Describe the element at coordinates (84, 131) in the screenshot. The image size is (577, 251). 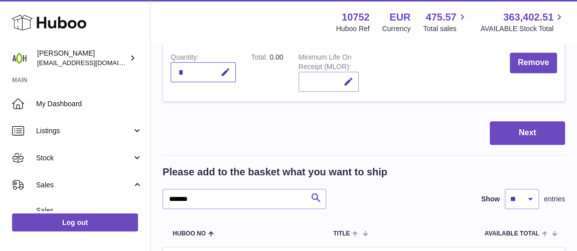
I see `span: Listings` at that location.